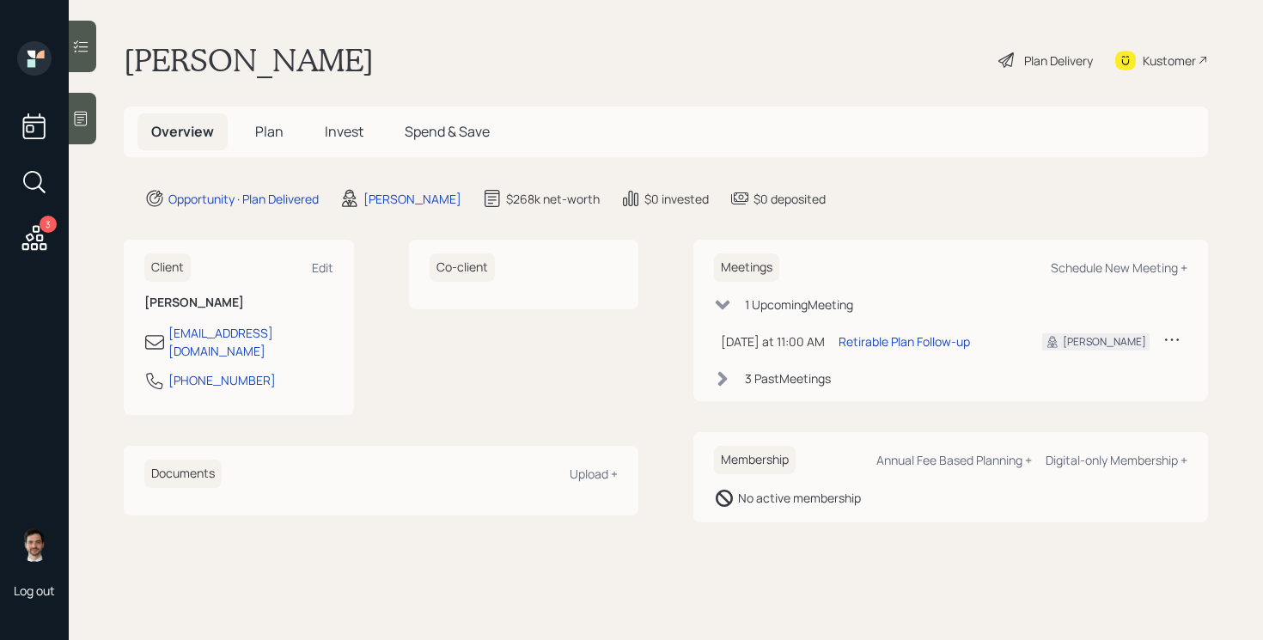  Describe the element at coordinates (747, 267) in the screenshot. I see `h6: Meetings` at that location.